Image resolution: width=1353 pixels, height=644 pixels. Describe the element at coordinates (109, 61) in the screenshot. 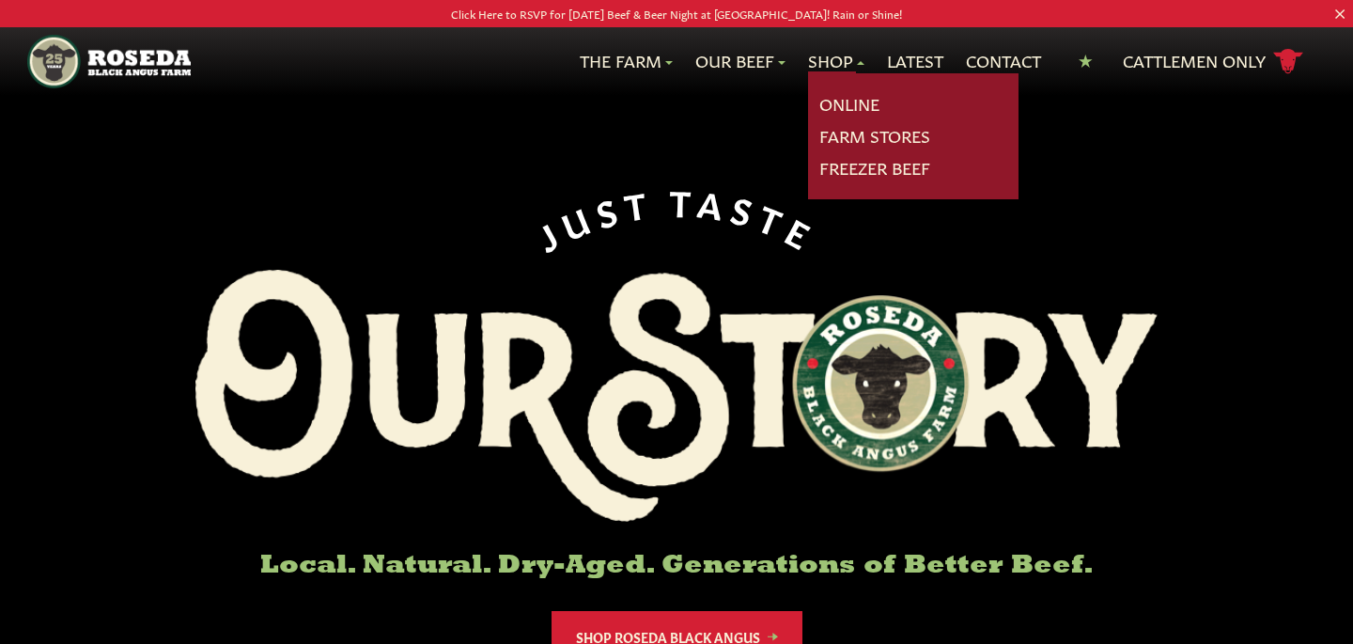

I see `img: https://roseda.com/wp-content/uploads/2021/05/roseda-25-header.png` at that location.